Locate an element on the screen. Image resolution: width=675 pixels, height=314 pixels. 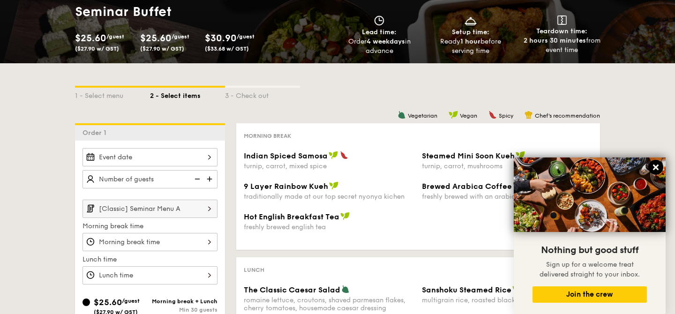
img: icon-teardown.65201eee.svg is located at coordinates (562, 20).